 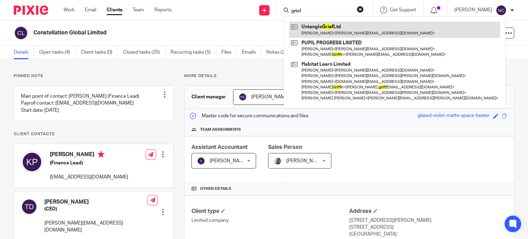 What do you see at coordinates (349, 76) in the screenshot?
I see `p: More details` at bounding box center [349, 76].